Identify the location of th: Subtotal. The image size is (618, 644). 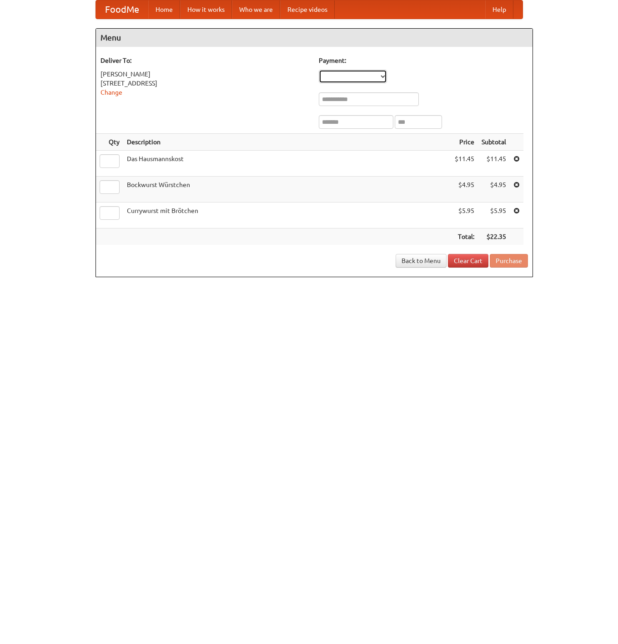
(494, 142).